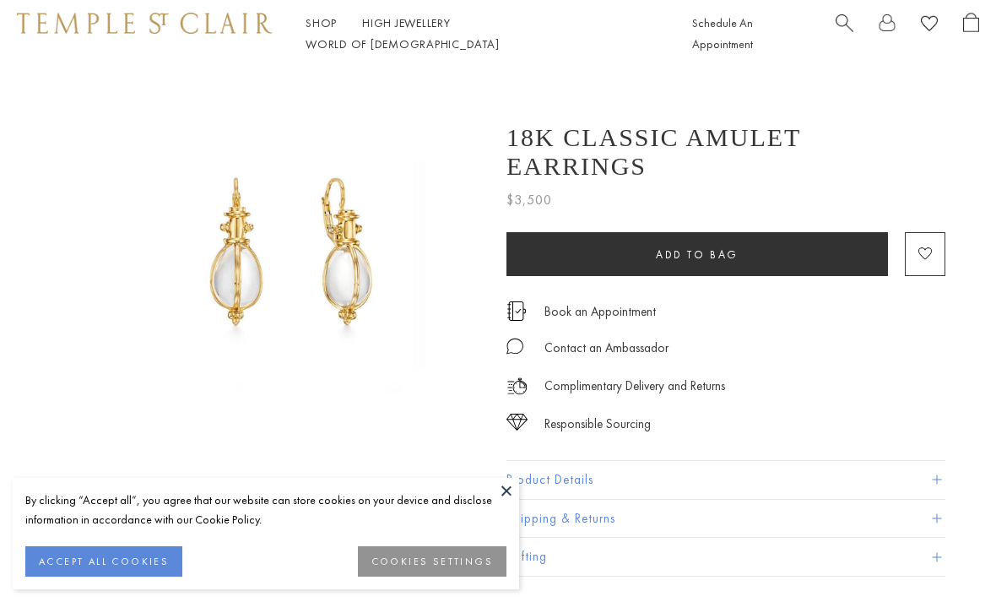 The height and width of the screenshot is (602, 996). Describe the element at coordinates (697, 254) in the screenshot. I see `button: Add to bag` at that location.